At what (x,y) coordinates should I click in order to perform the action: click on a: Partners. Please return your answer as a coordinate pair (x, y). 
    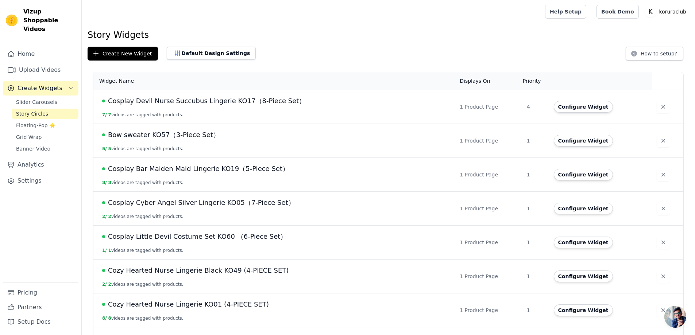
    Looking at the image, I should click on (41, 308).